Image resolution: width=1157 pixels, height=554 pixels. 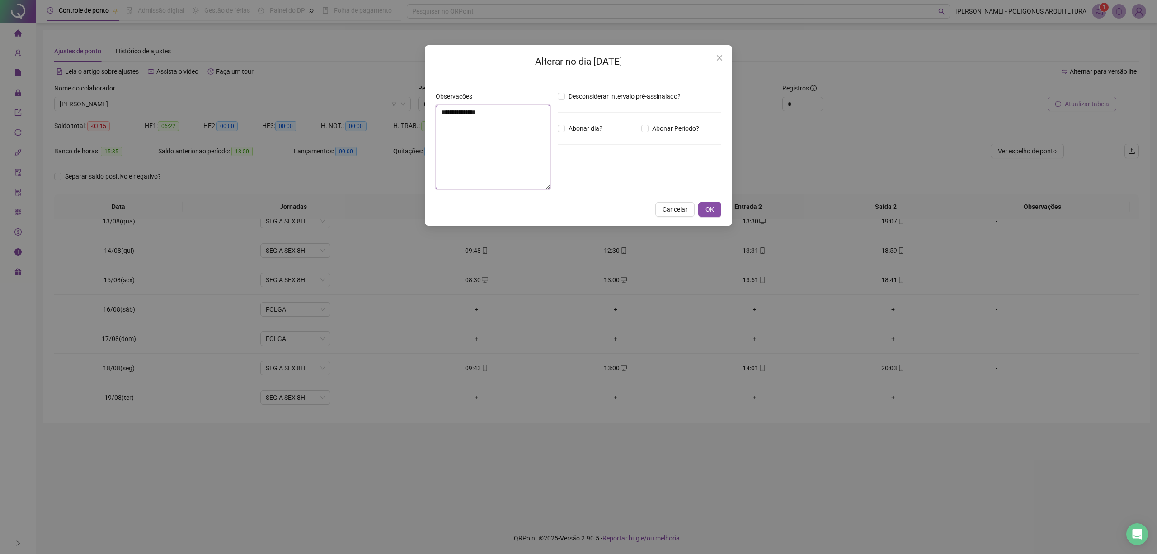 What do you see at coordinates (625, 96) in the screenshot?
I see `span: Desconsiderar intervalo pré-assinalado?` at bounding box center [625, 96].